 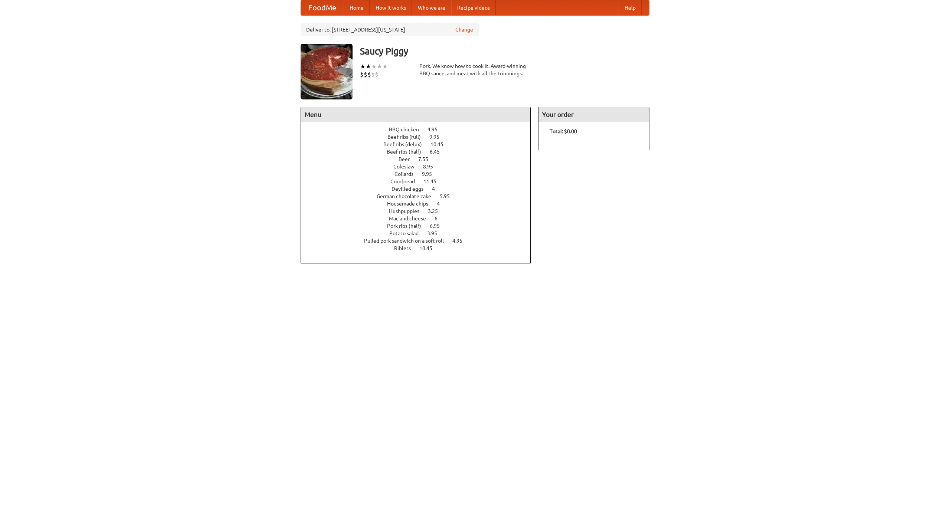 I want to click on a: Who we are, so click(x=431, y=8).